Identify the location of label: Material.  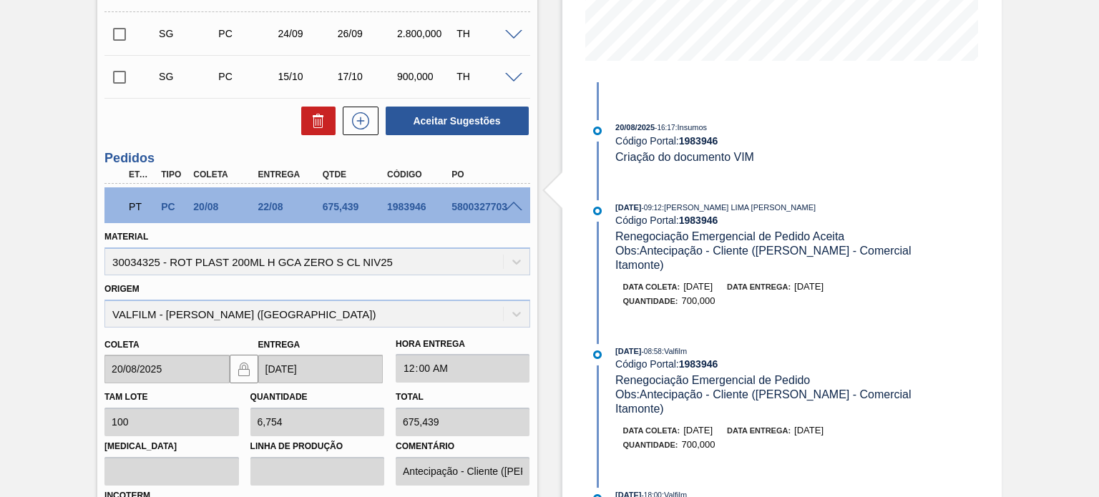
(126, 237).